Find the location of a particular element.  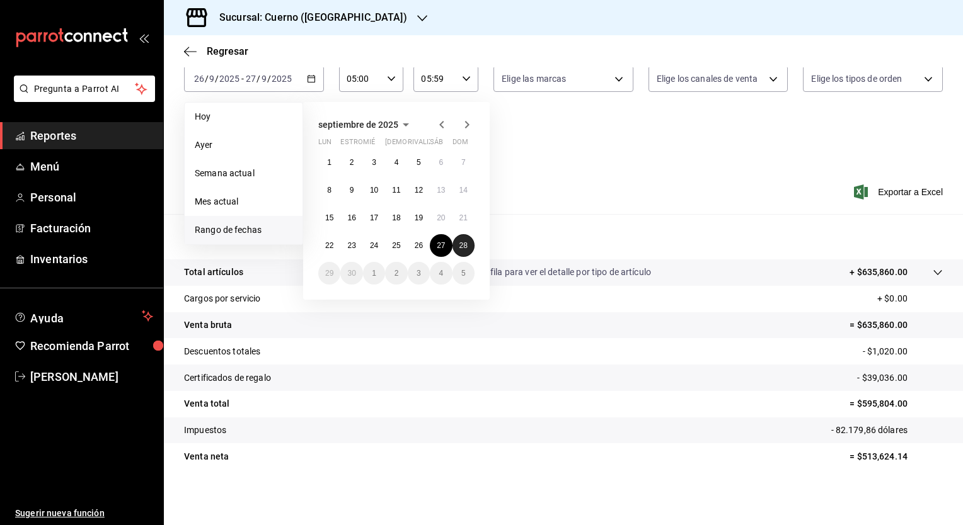

abbr: 30 de septiembre de 2025 is located at coordinates (351, 273).